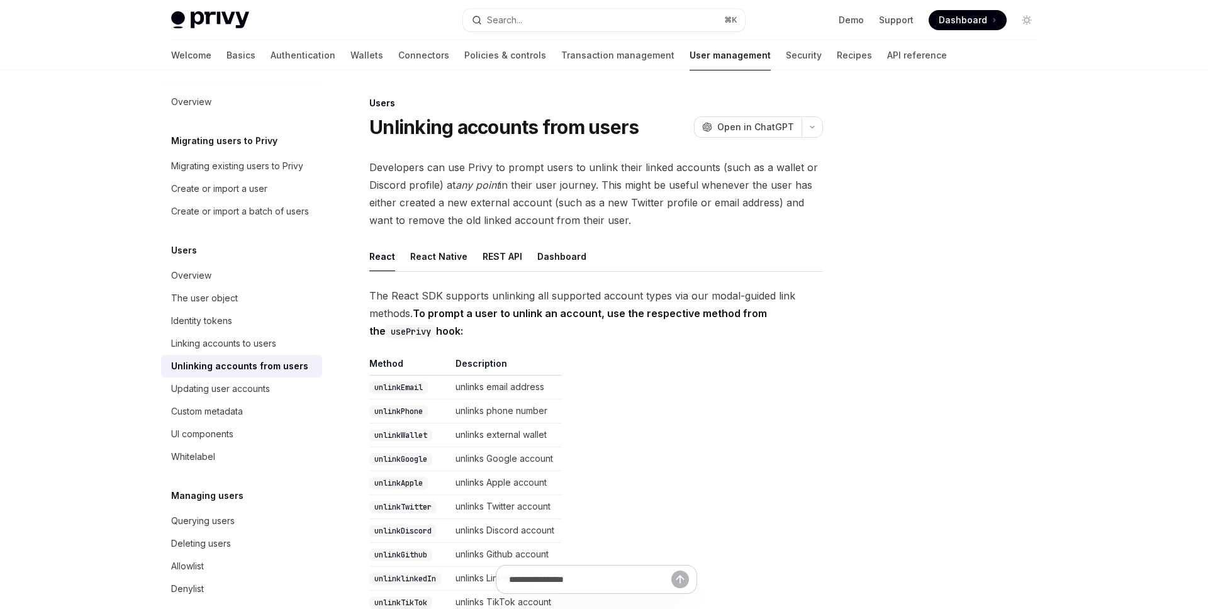 The width and height of the screenshot is (1208, 609). I want to click on div: Unlinking accounts from users, so click(240, 366).